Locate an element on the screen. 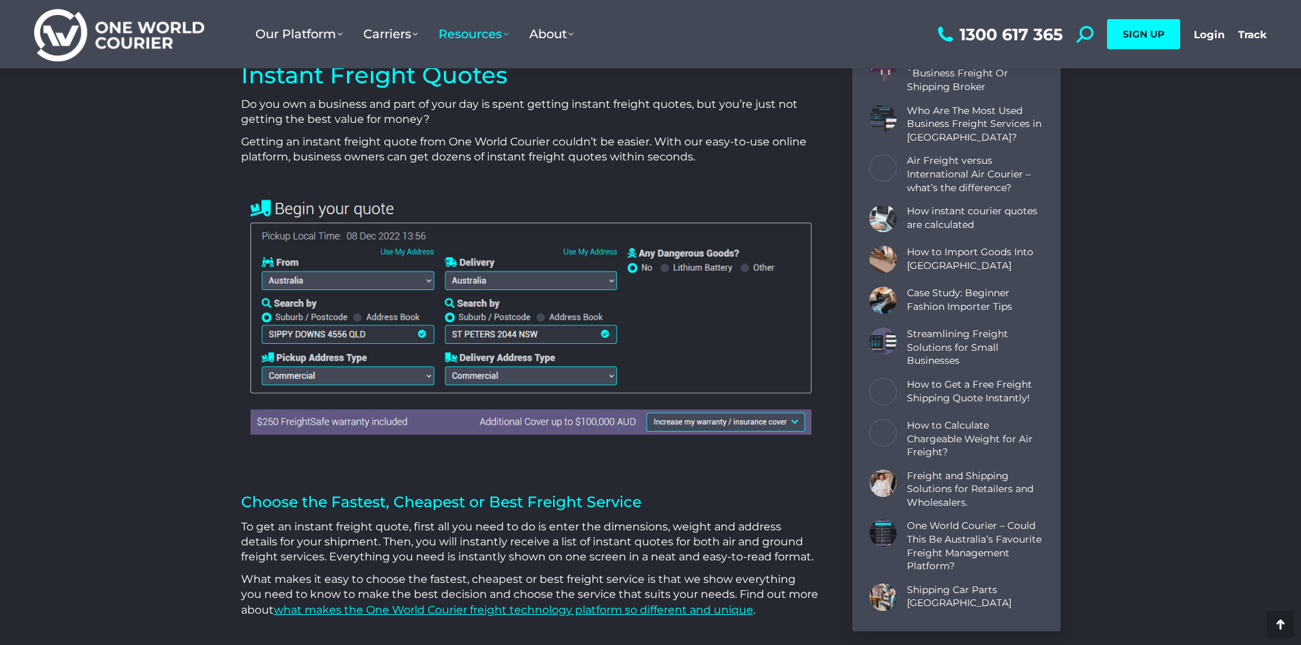 This screenshot has height=645, width=1301. a: Carriers is located at coordinates (391, 34).